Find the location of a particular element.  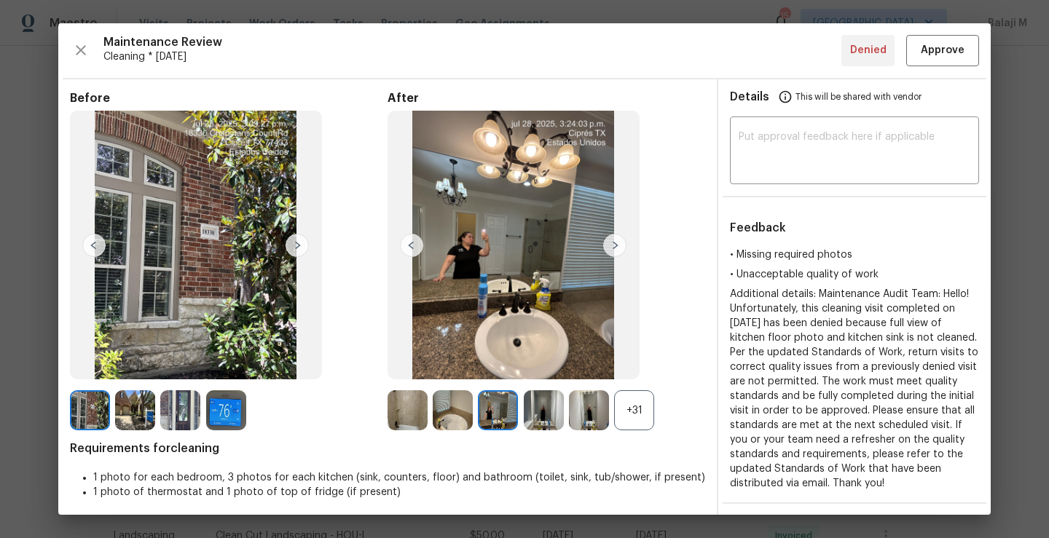

span: Requirements for cleaning is located at coordinates (388, 449).